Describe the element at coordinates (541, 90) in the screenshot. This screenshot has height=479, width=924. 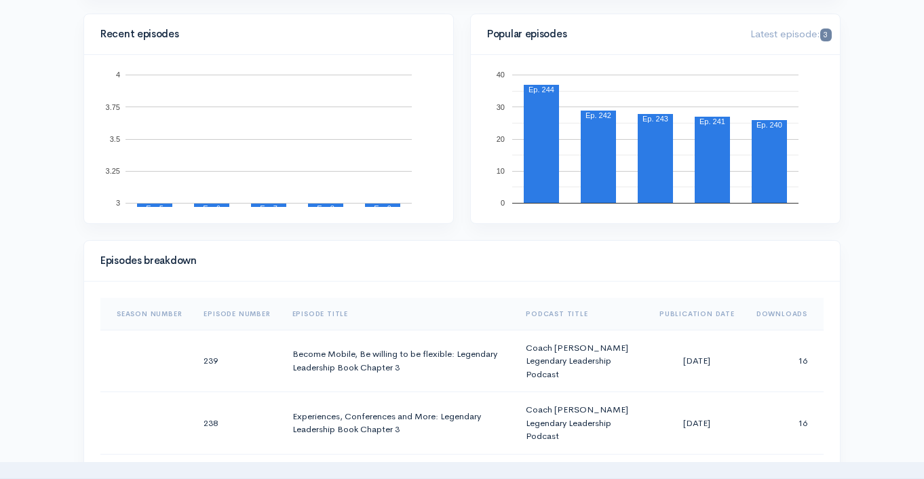
I see `text: Ep. 244` at that location.